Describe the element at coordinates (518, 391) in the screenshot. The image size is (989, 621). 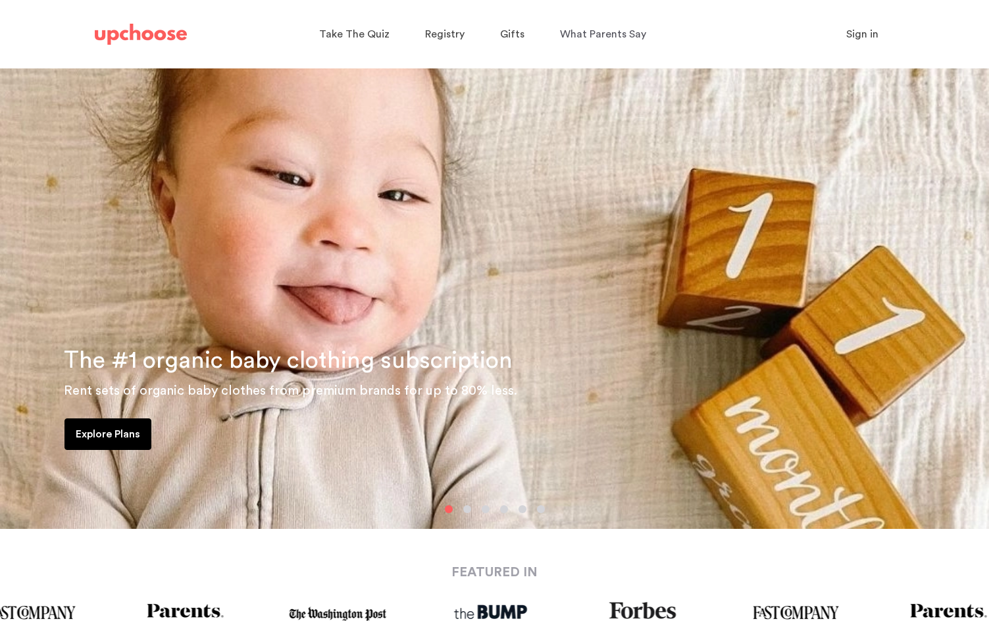
I see `p: Rent sets of organic baby clothes from premium brands for up to 80% less.` at that location.